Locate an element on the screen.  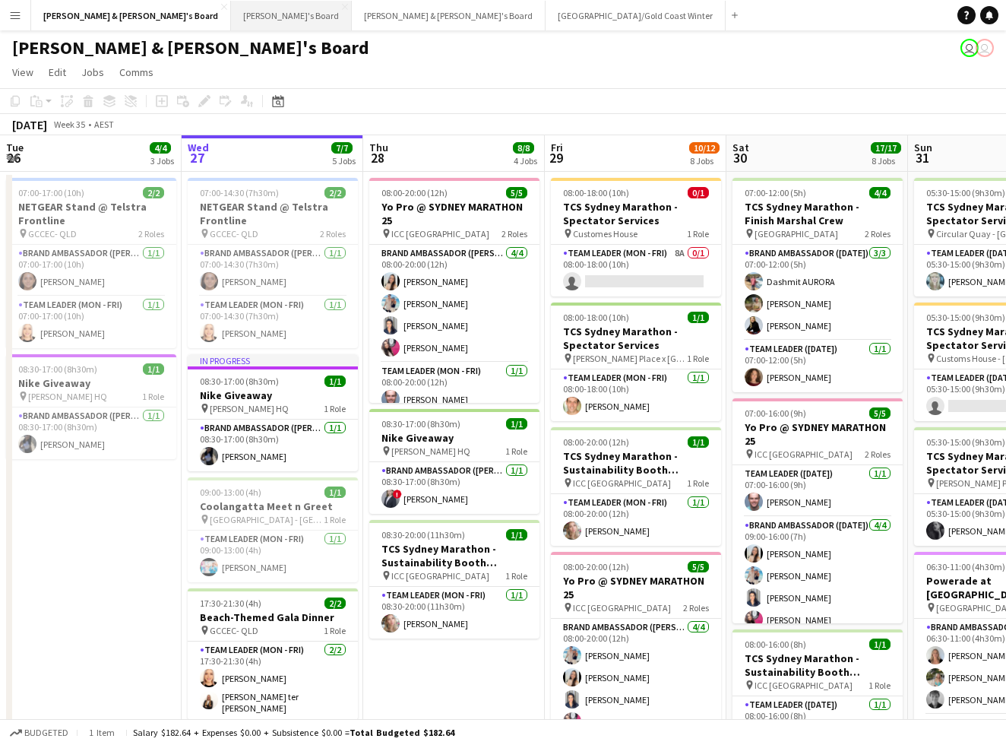
span: 4/4 is located at coordinates (880, 192).